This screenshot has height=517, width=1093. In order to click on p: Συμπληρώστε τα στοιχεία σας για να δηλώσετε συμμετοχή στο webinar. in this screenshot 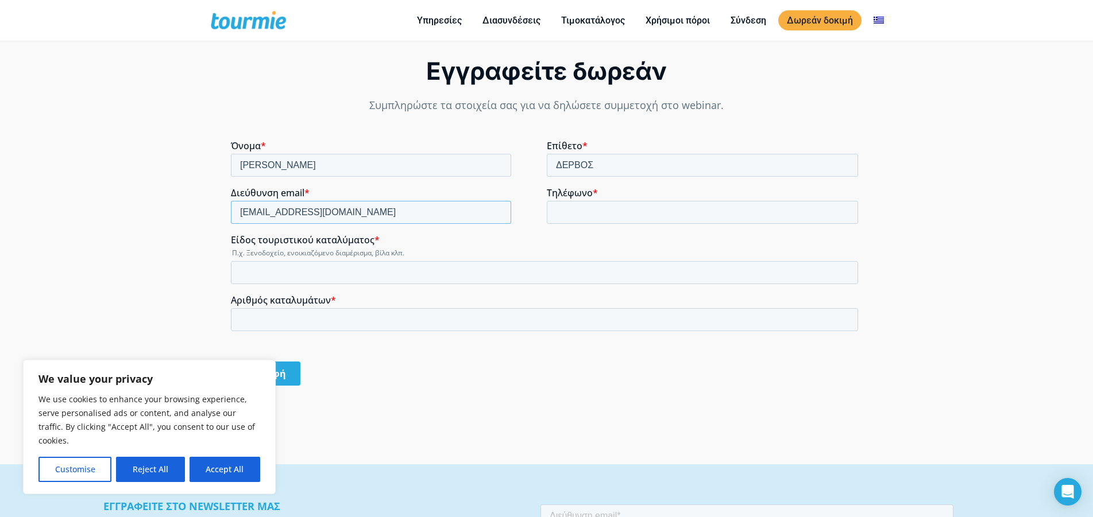, I will do `click(547, 105)`.